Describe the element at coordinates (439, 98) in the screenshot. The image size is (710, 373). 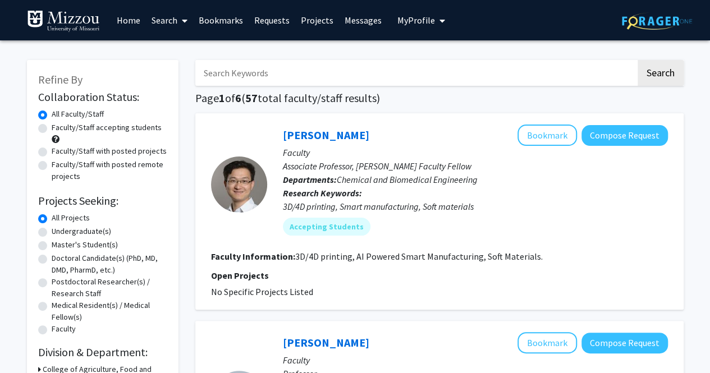
I see `h1: Page of ( total faculty/staff results)` at that location.